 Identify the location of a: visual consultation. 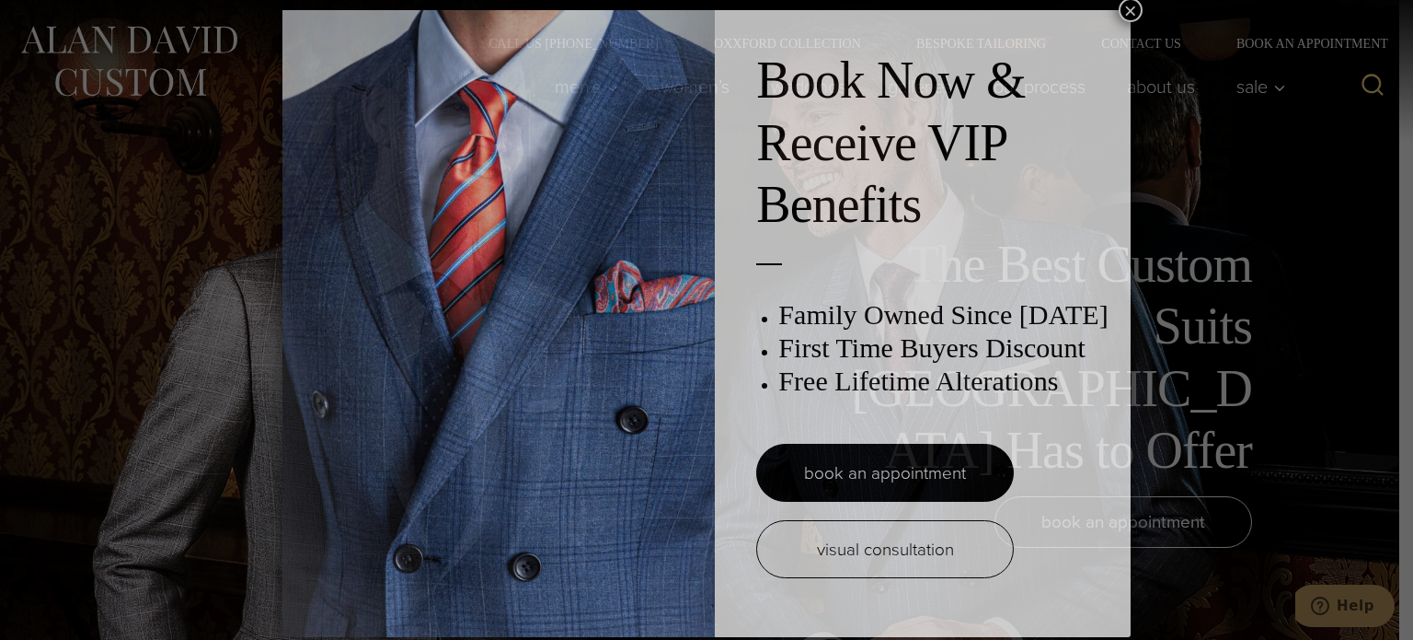
(885, 548).